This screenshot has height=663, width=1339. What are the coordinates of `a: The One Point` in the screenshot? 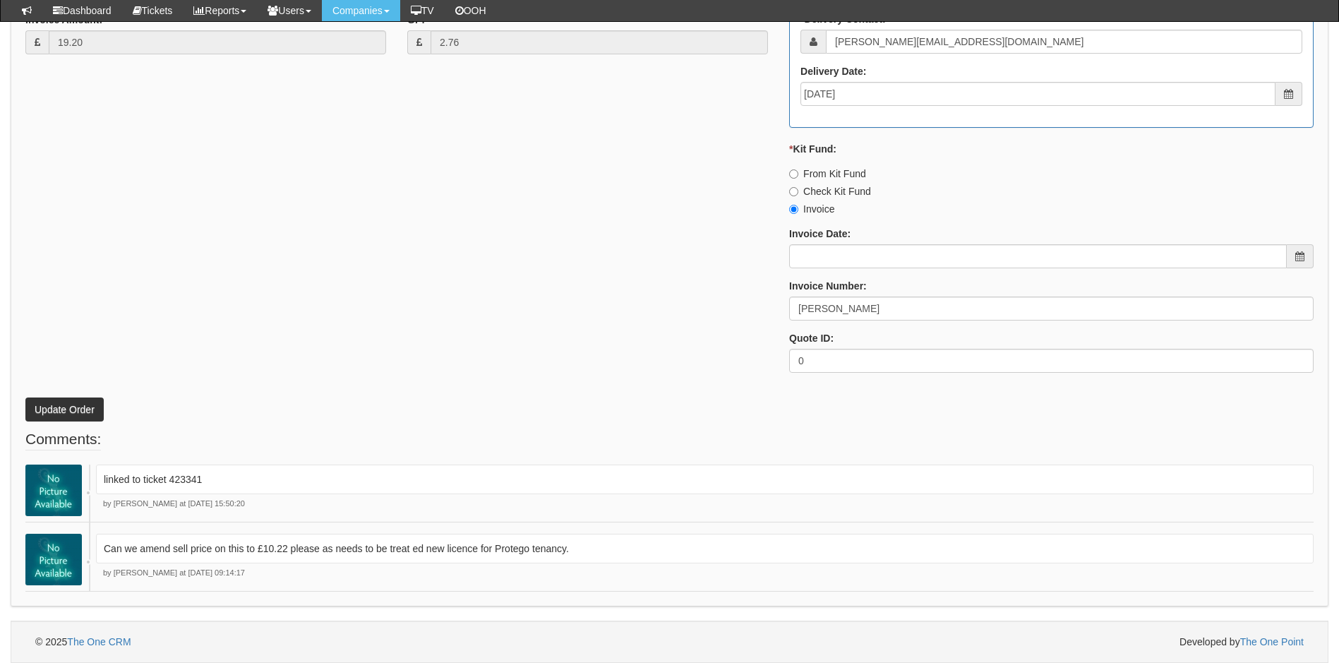 It's located at (1272, 641).